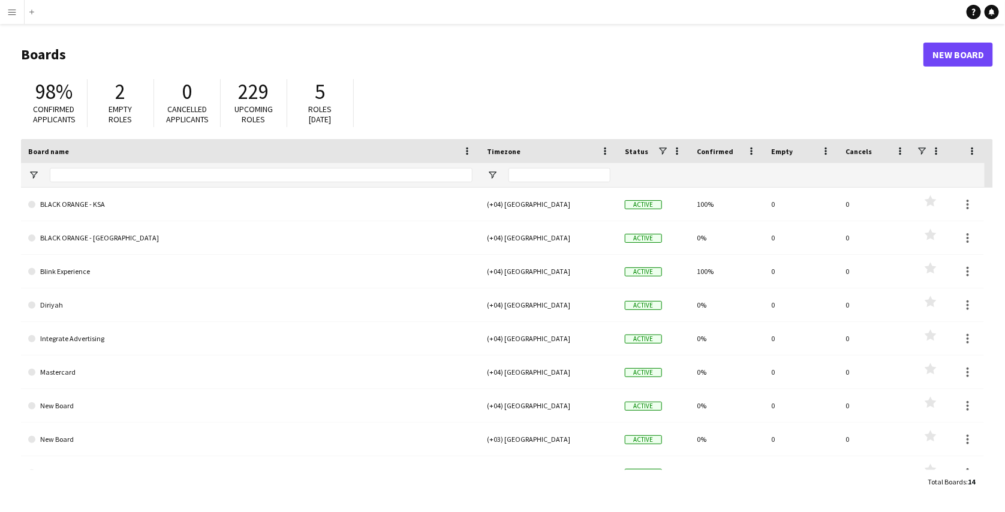 Image resolution: width=1005 pixels, height=512 pixels. What do you see at coordinates (187, 92) in the screenshot?
I see `span: 0` at bounding box center [187, 92].